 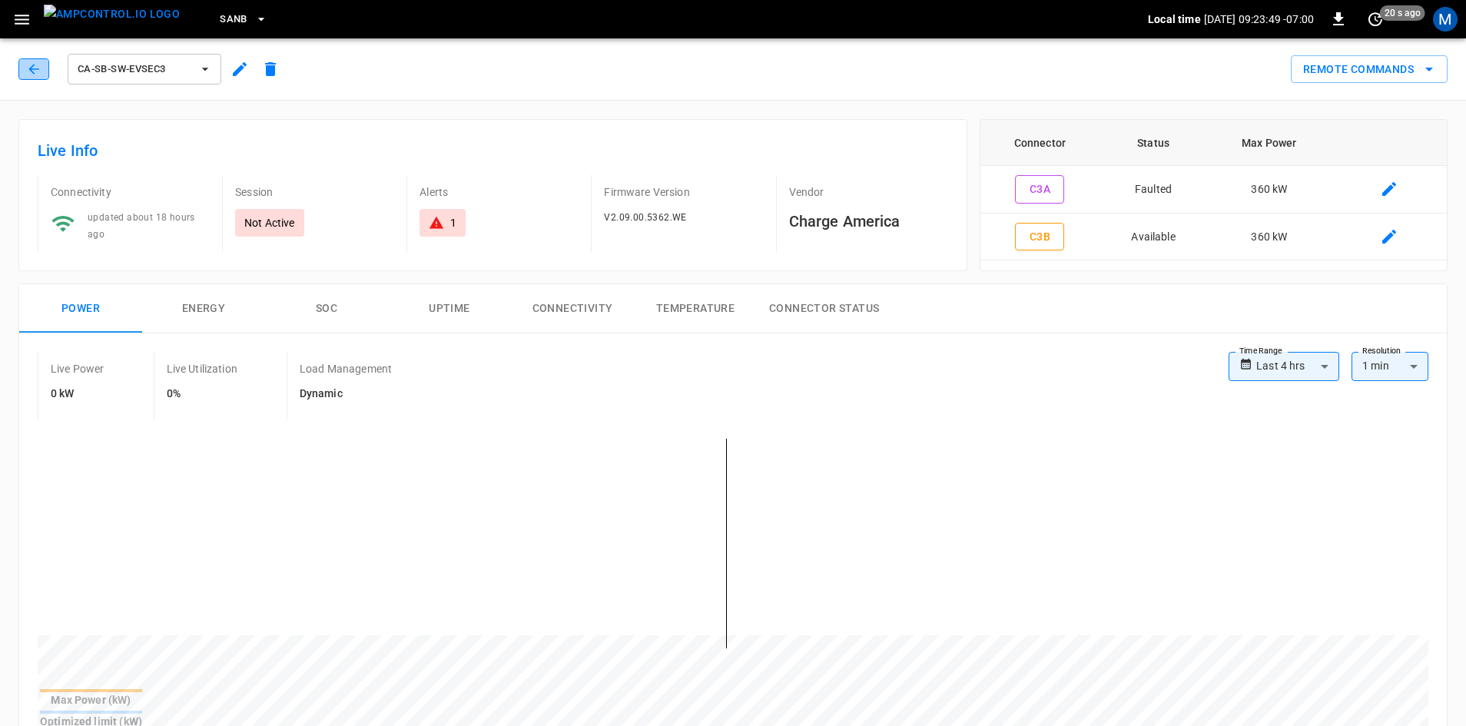 What do you see at coordinates (1369, 69) in the screenshot?
I see `button: Remote Commands` at bounding box center [1369, 69].